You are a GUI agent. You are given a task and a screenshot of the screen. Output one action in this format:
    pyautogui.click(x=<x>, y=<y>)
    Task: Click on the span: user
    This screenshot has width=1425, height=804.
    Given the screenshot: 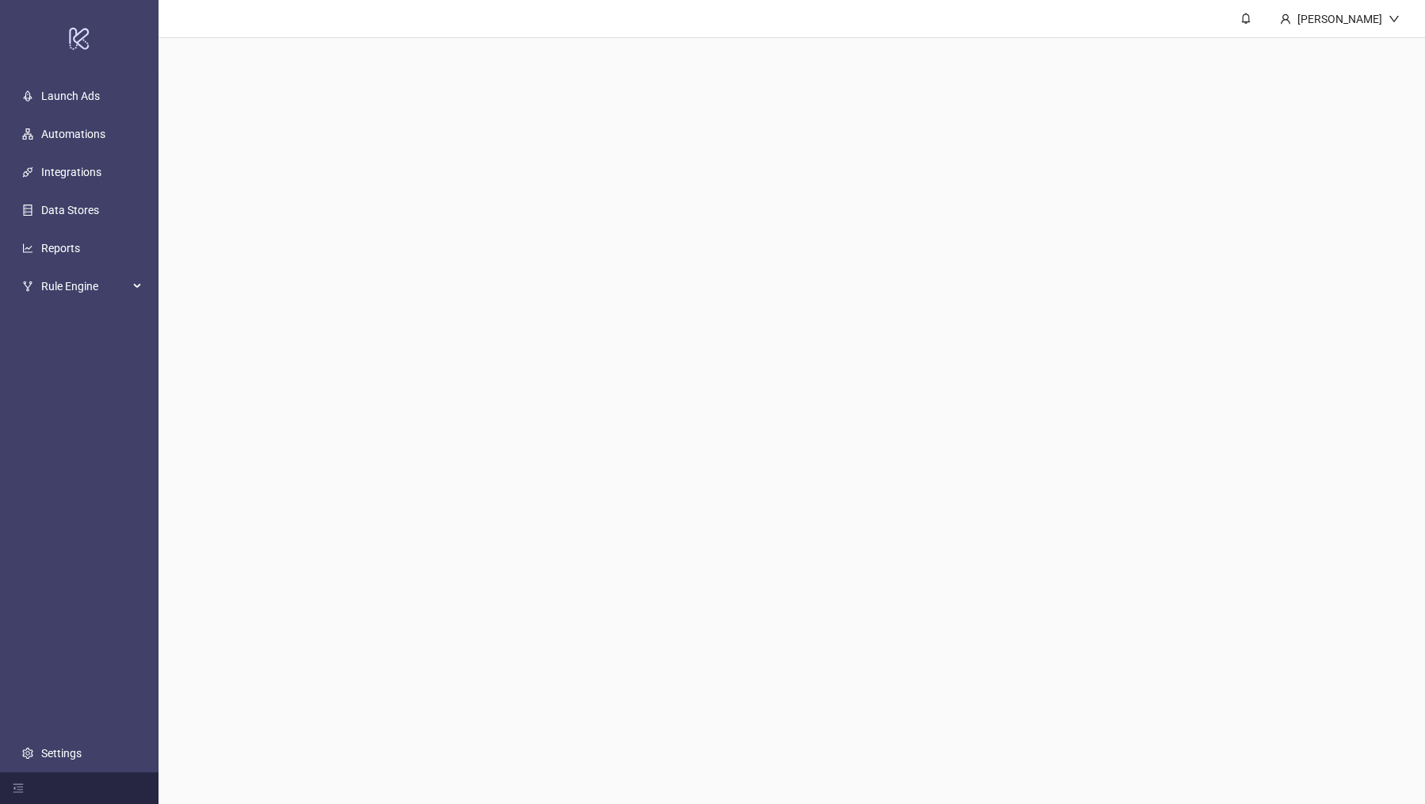 What is the action you would take?
    pyautogui.click(x=1286, y=19)
    